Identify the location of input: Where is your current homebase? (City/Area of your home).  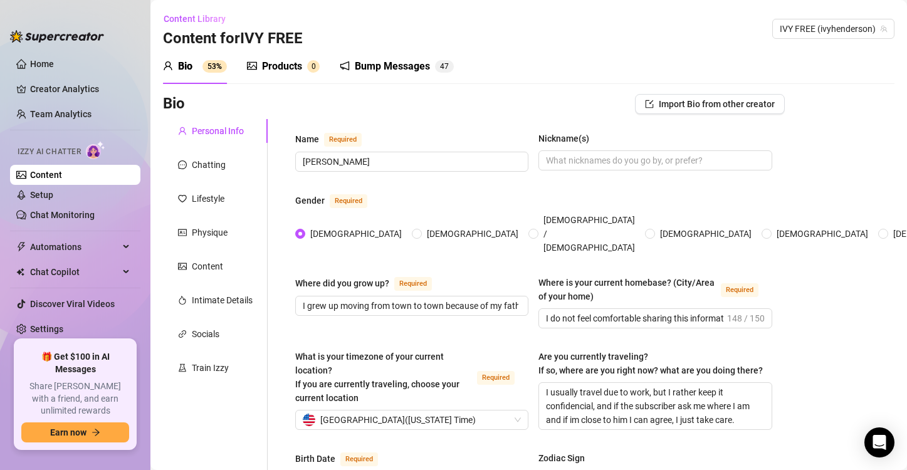
(635, 318).